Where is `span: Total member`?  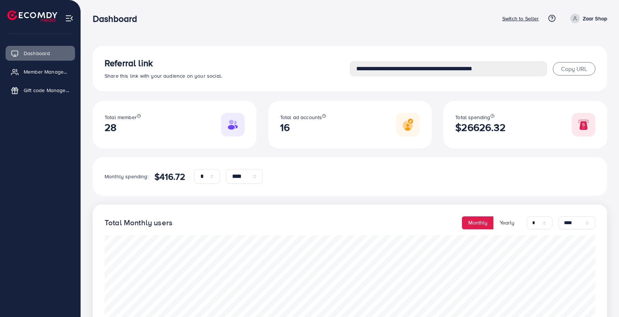 span: Total member is located at coordinates (120, 117).